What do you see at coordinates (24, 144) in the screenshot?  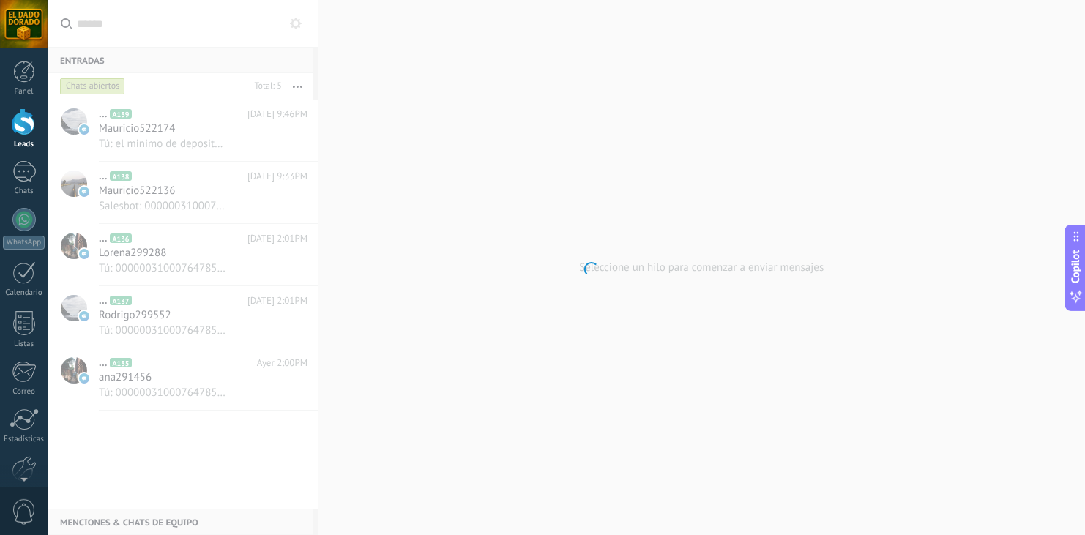 I see `div: Leads` at bounding box center [24, 144].